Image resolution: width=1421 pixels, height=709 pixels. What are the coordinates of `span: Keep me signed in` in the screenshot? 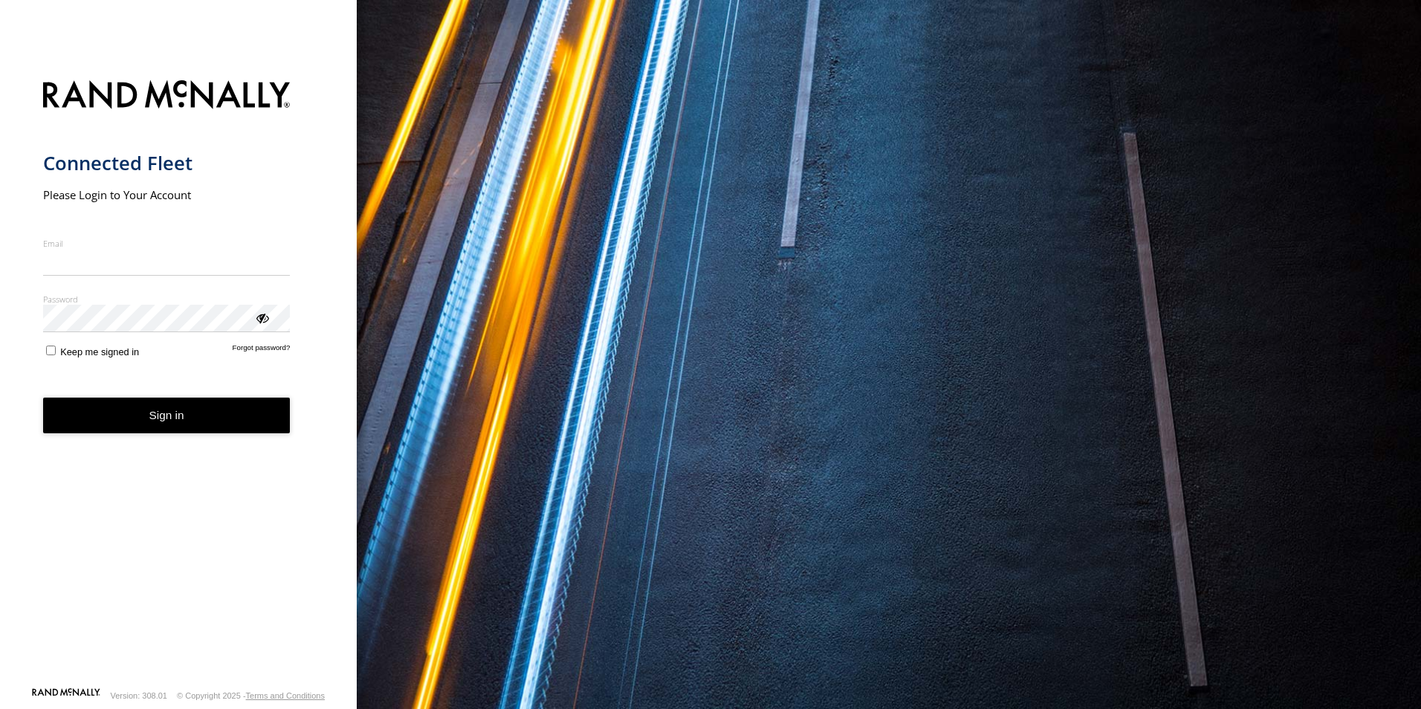 It's located at (100, 352).